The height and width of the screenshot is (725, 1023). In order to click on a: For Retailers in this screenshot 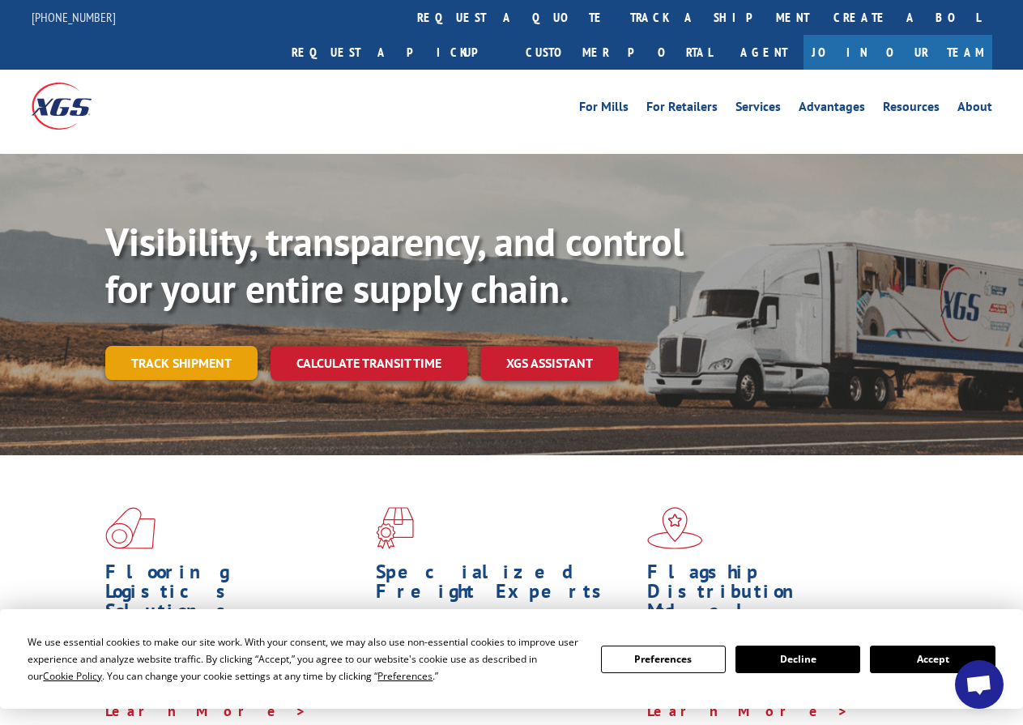, I will do `click(682, 109)`.